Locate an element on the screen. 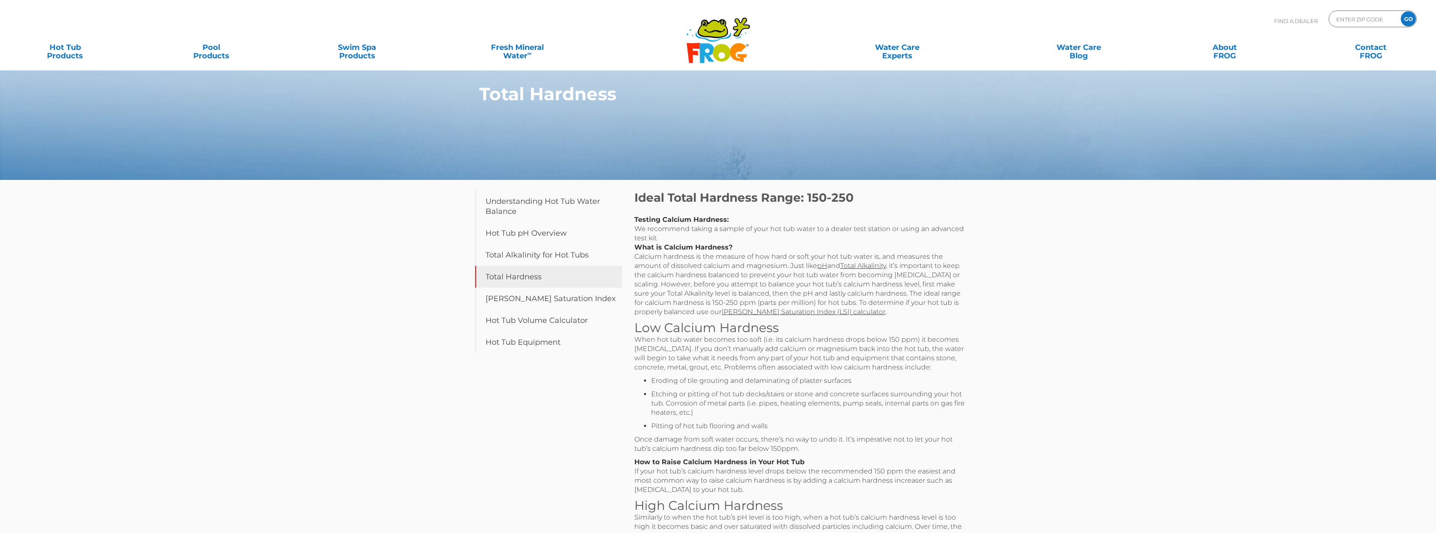 Image resolution: width=1436 pixels, height=533 pixels. a: pH is located at coordinates (822, 265).